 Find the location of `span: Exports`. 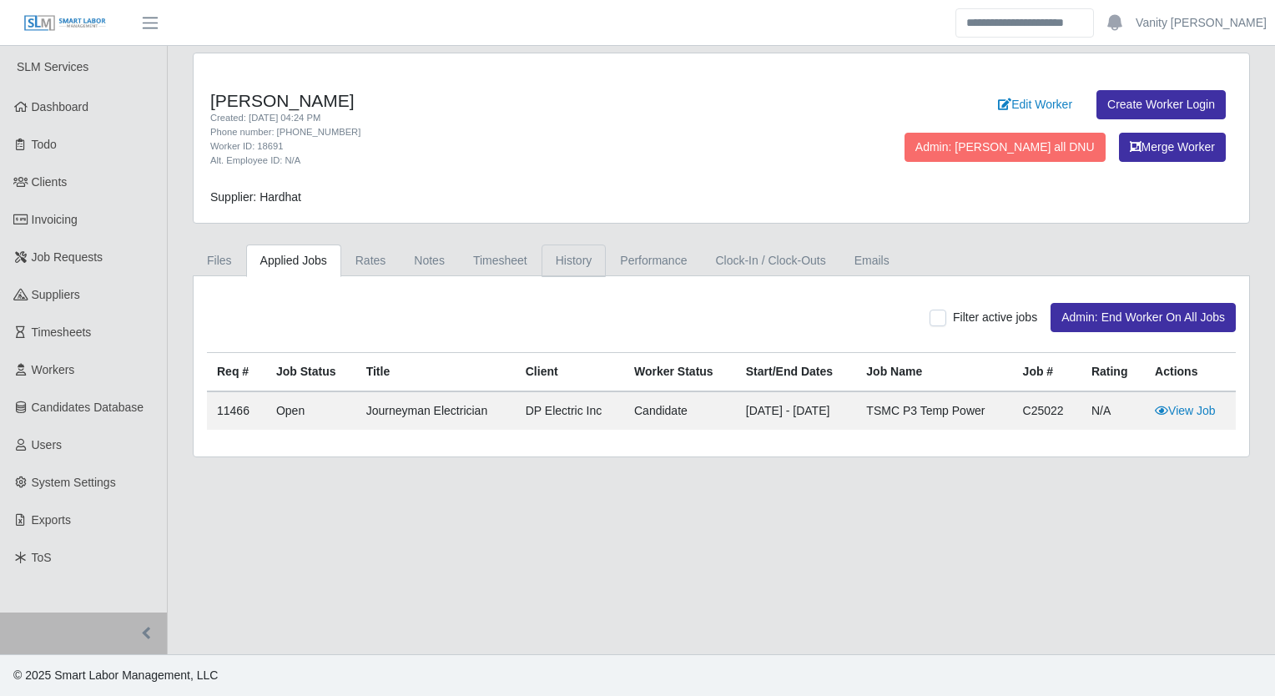

span: Exports is located at coordinates (51, 520).